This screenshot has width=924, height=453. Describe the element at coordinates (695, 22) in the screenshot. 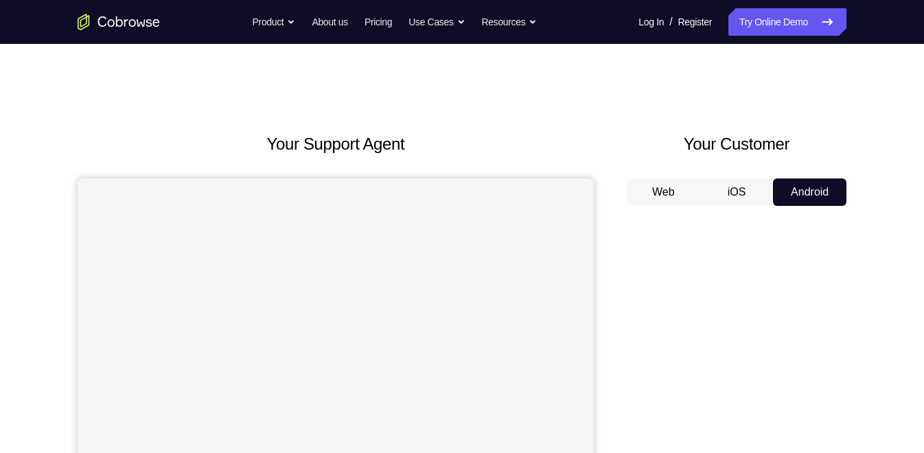

I see `a: Register` at that location.